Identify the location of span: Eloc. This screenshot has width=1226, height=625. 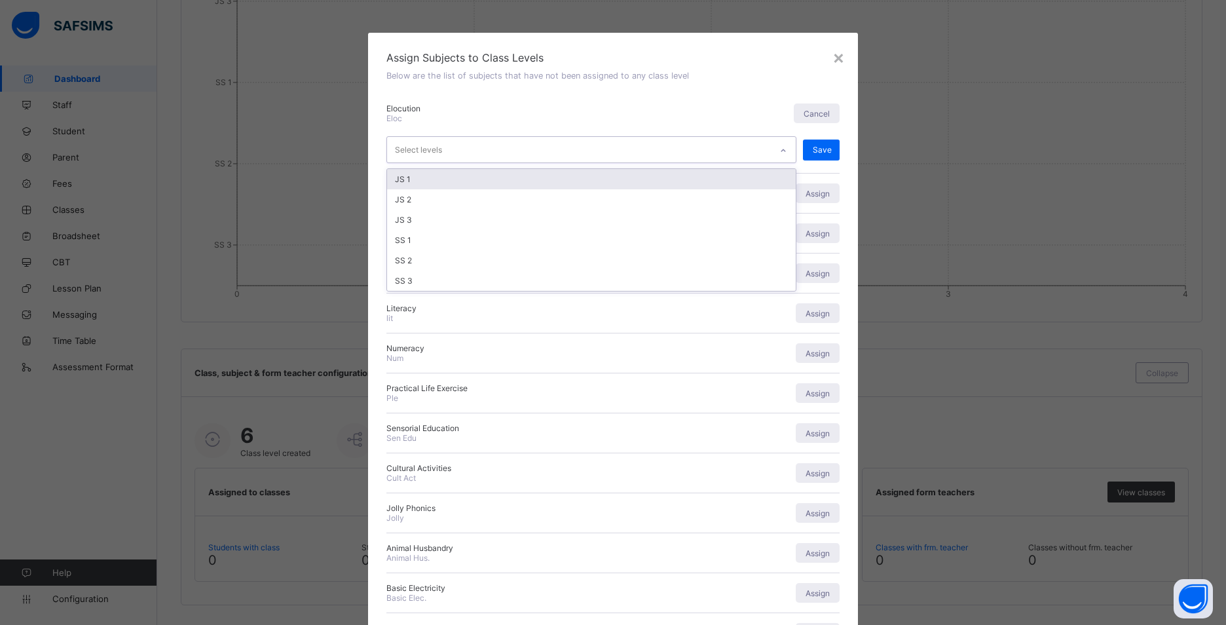
(394, 118).